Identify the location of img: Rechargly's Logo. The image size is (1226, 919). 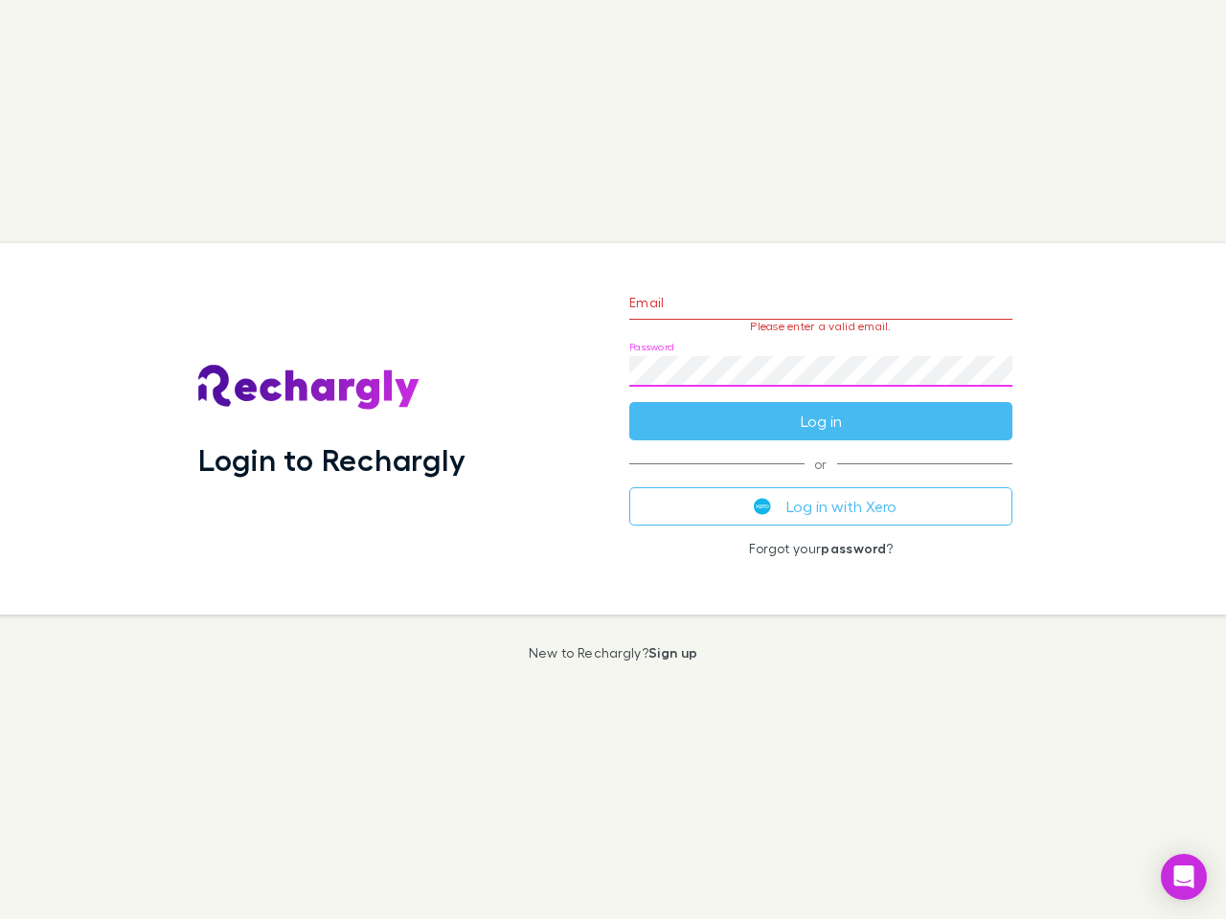
(309, 388).